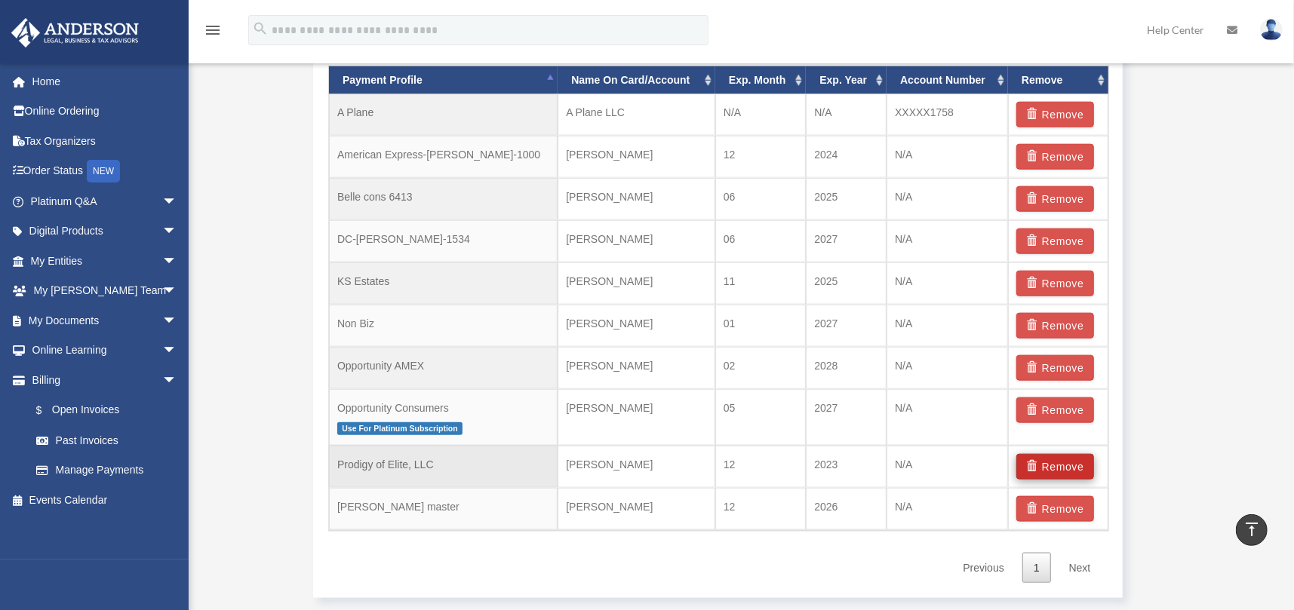 Image resolution: width=1294 pixels, height=610 pixels. I want to click on a: Home, so click(105, 81).